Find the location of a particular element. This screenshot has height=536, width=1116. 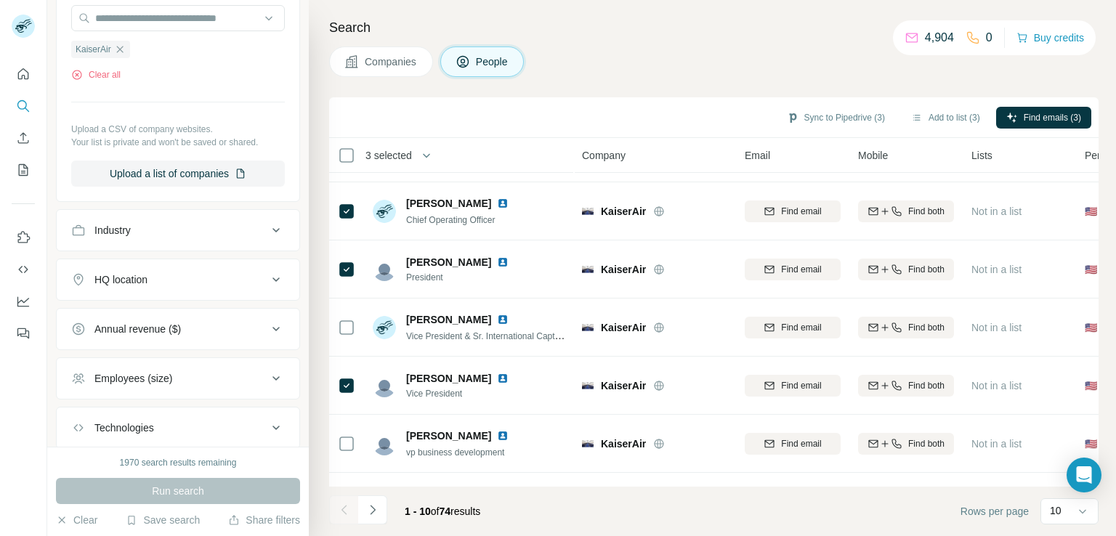

span: Rows per page is located at coordinates (995, 512).